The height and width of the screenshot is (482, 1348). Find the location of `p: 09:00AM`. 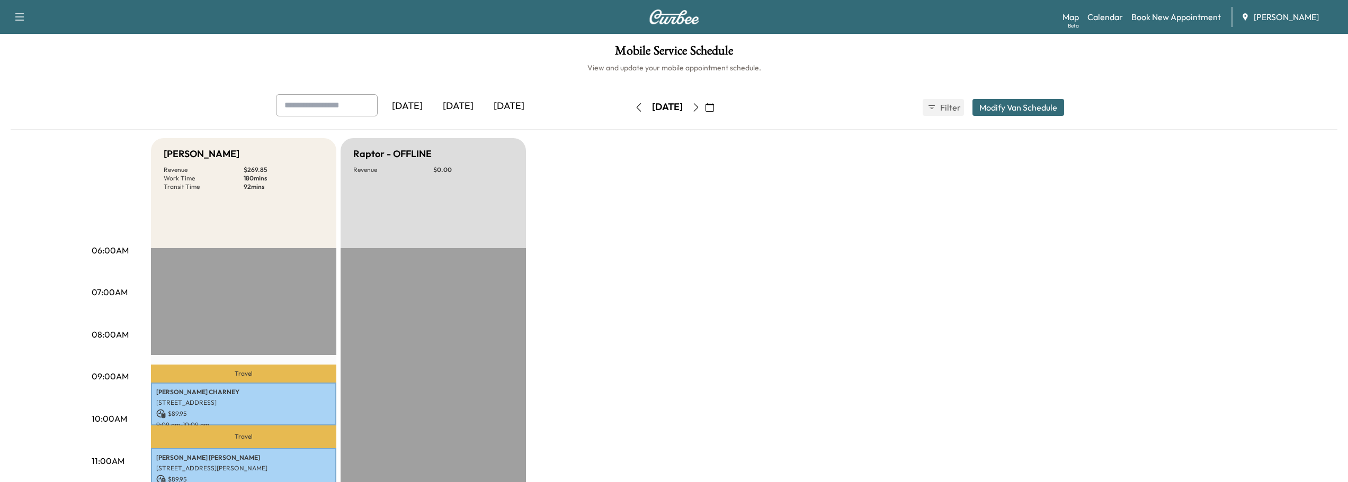

p: 09:00AM is located at coordinates (110, 377).